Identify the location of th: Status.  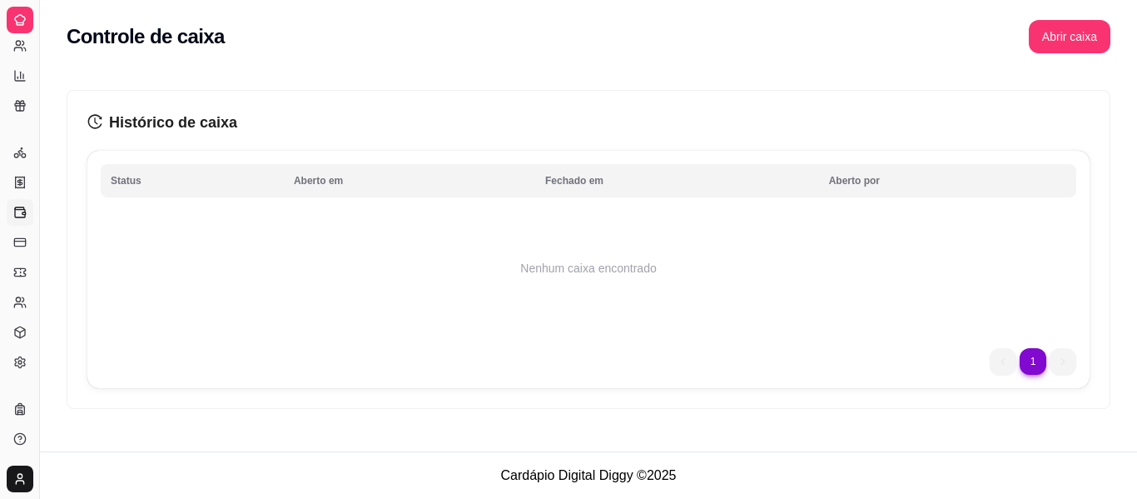
(192, 181).